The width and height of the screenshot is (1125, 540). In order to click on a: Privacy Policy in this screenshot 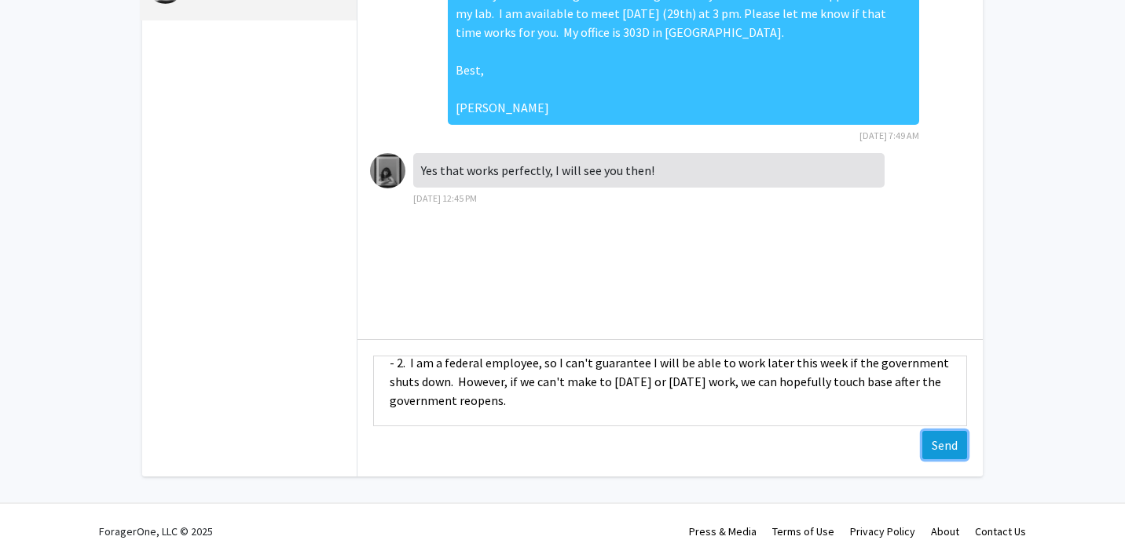, I will do `click(882, 532)`.